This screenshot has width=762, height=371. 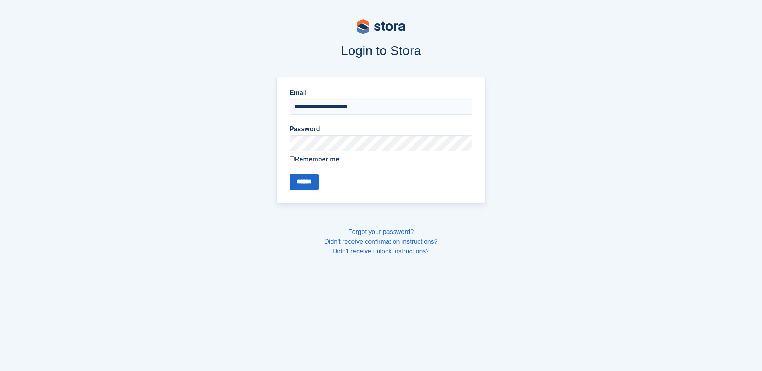 I want to click on a: Didn't receive confirmation instructions?, so click(x=381, y=241).